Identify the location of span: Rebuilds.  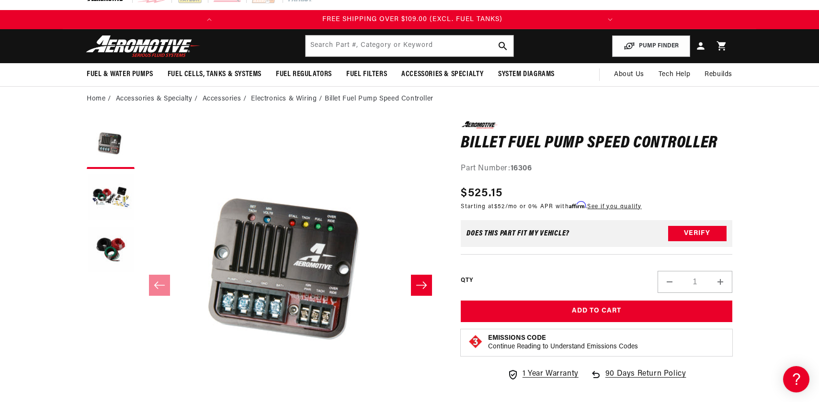
(718, 75).